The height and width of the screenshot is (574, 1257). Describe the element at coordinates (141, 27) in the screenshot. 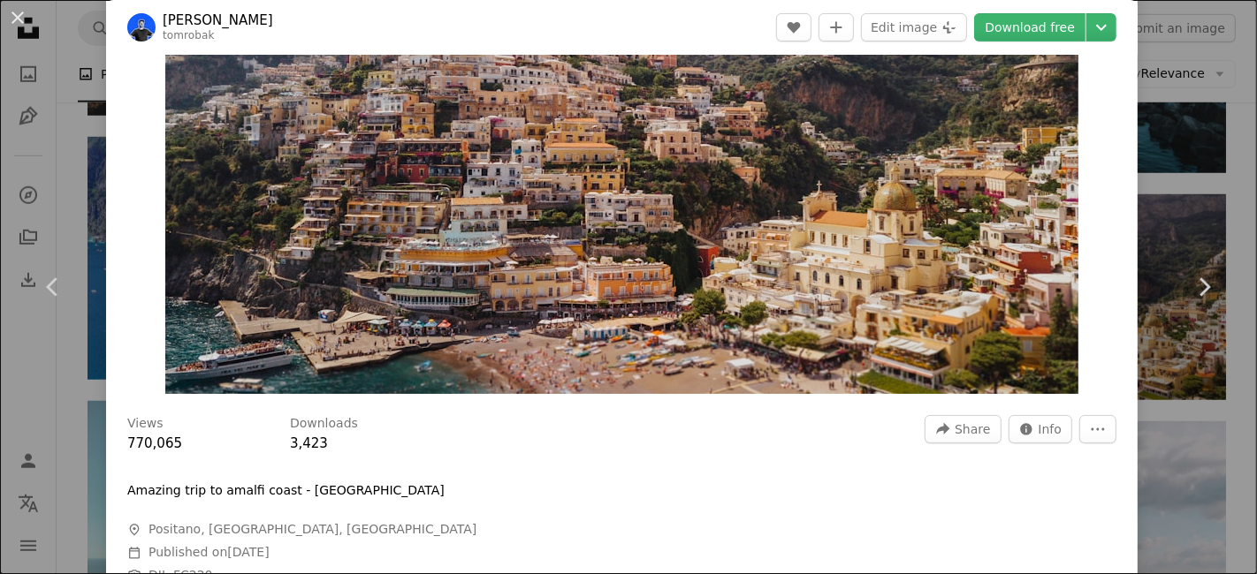

I see `img: Go to Tom Robak's profile` at that location.